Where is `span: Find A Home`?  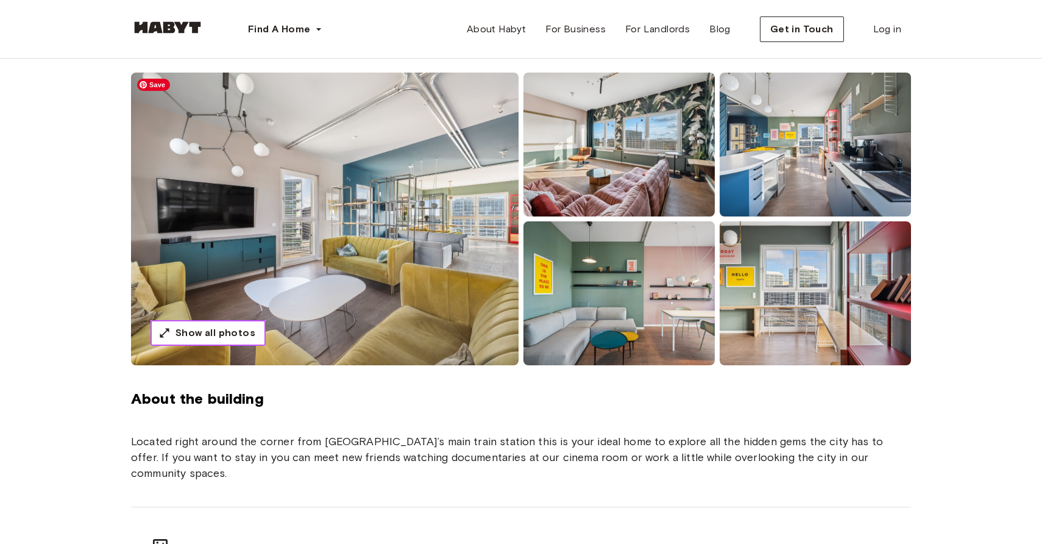 span: Find A Home is located at coordinates (279, 29).